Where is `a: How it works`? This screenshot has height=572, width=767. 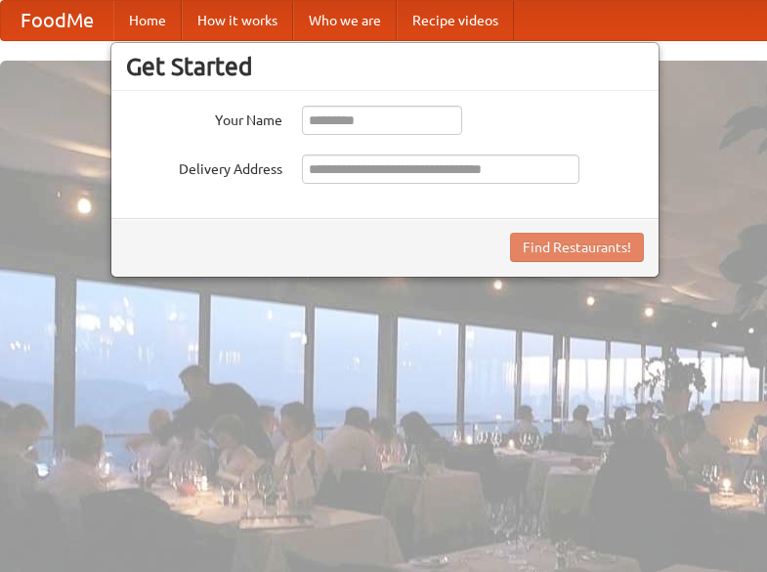
a: How it works is located at coordinates (237, 21).